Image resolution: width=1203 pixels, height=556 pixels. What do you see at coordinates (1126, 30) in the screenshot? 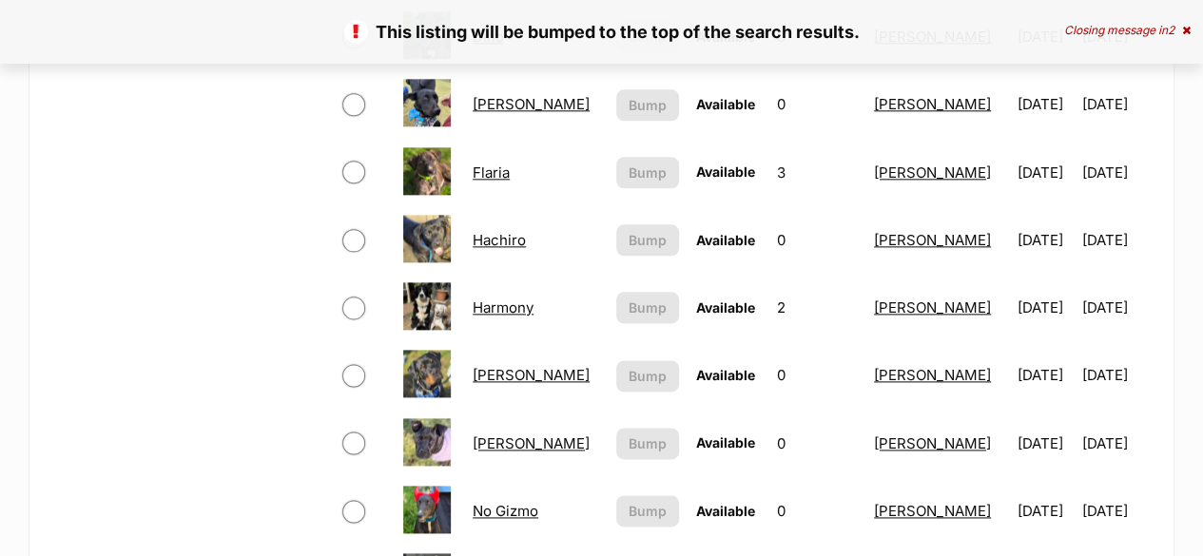
I see `div: Closing message in` at bounding box center [1126, 30].